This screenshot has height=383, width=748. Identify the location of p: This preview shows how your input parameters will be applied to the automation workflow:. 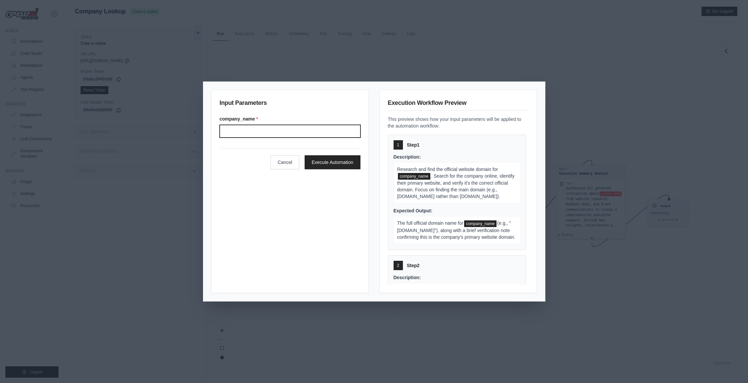
(458, 123).